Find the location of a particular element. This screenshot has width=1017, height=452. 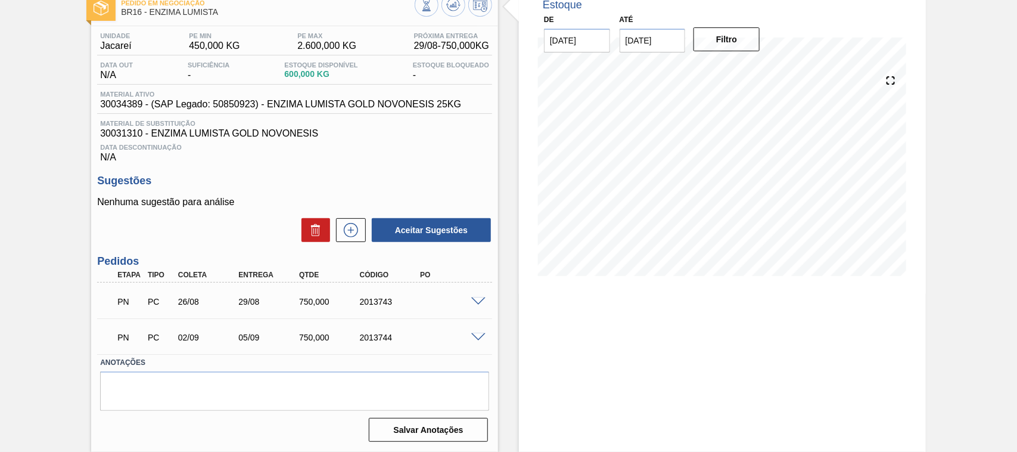

span: 450,000 KG is located at coordinates (214, 46).